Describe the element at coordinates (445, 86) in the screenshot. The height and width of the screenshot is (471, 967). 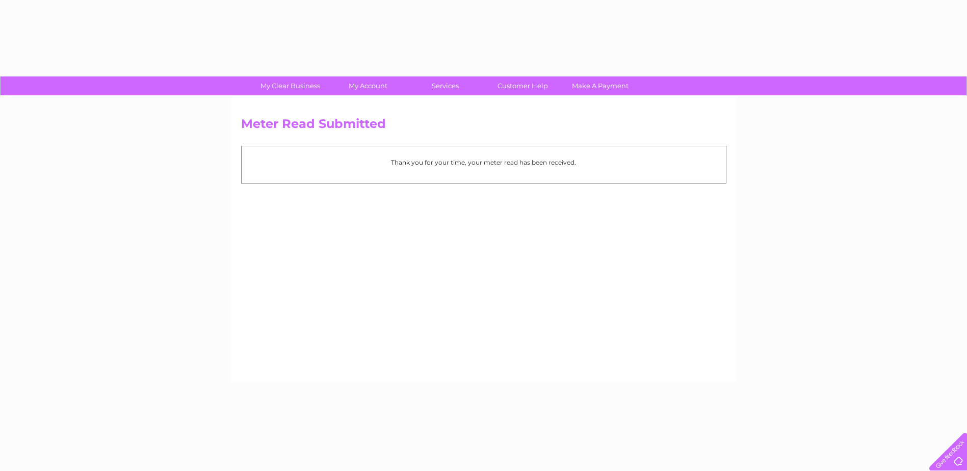
I see `a: Services` at that location.